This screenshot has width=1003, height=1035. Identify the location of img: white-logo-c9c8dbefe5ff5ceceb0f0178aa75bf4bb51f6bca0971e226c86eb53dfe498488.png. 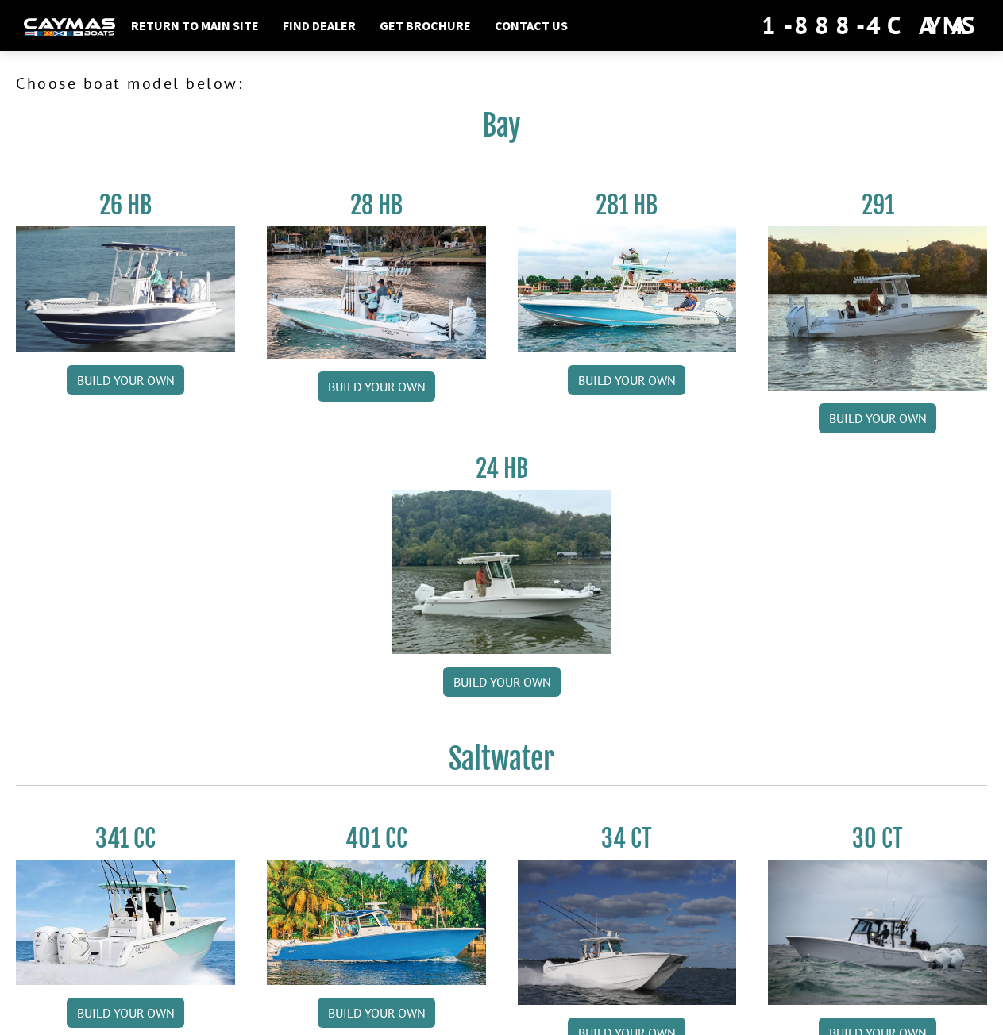
(69, 26).